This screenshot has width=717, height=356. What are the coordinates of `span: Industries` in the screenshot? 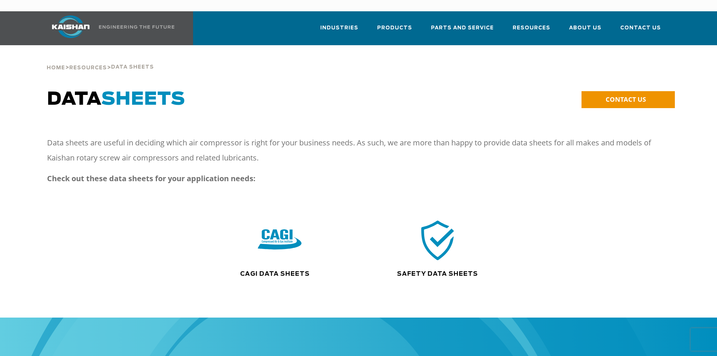 It's located at (339, 28).